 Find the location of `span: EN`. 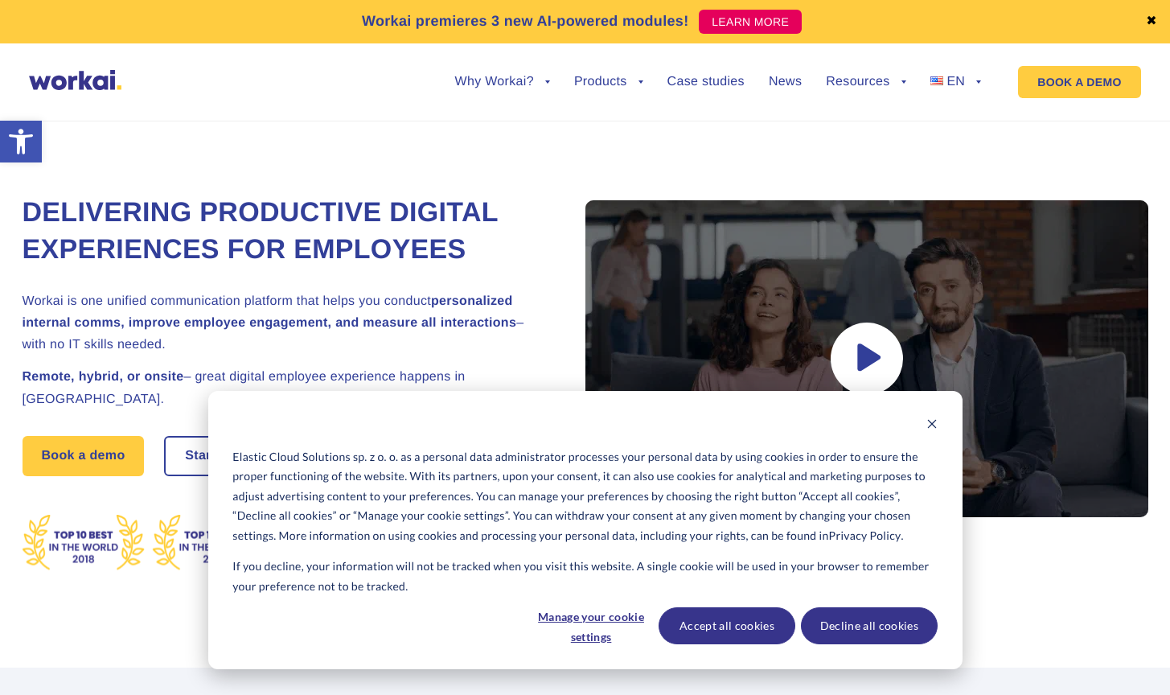

span: EN is located at coordinates (955, 81).